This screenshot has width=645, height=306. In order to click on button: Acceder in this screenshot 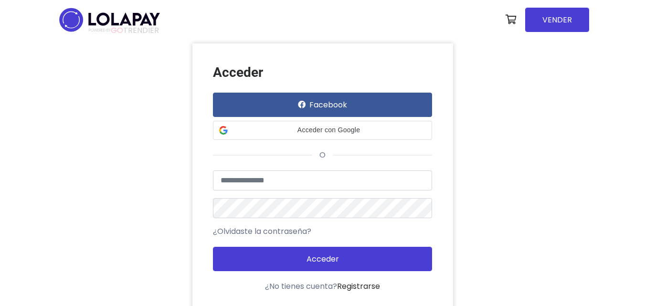, I will do `click(322, 259)`.